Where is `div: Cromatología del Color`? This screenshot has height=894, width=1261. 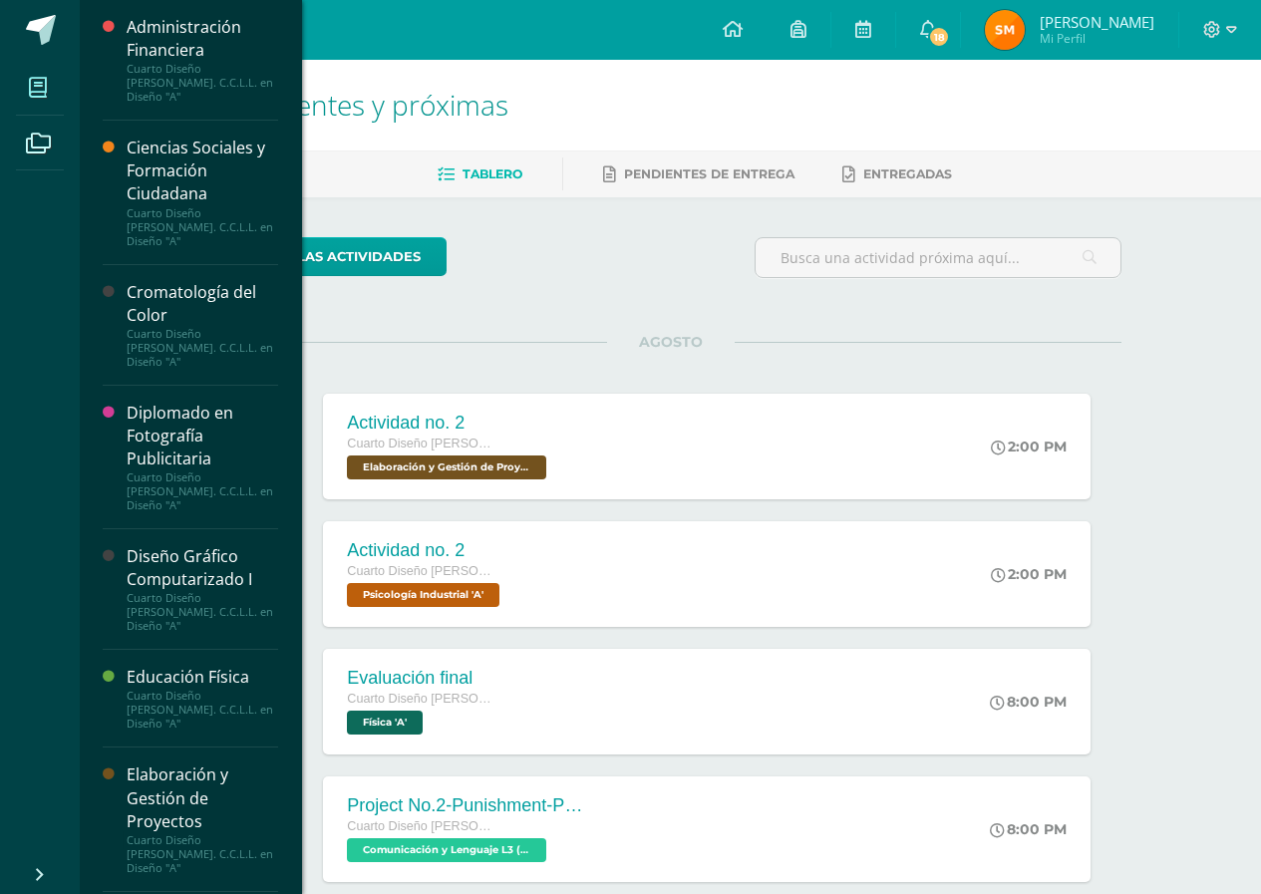 div: Cromatología del Color is located at coordinates (202, 304).